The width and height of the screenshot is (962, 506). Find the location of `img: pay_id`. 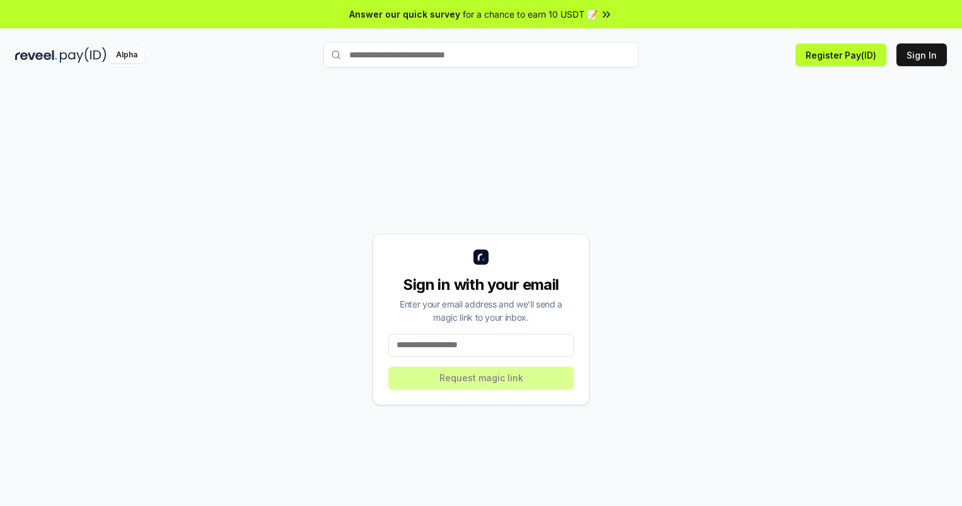

img: pay_id is located at coordinates (83, 55).